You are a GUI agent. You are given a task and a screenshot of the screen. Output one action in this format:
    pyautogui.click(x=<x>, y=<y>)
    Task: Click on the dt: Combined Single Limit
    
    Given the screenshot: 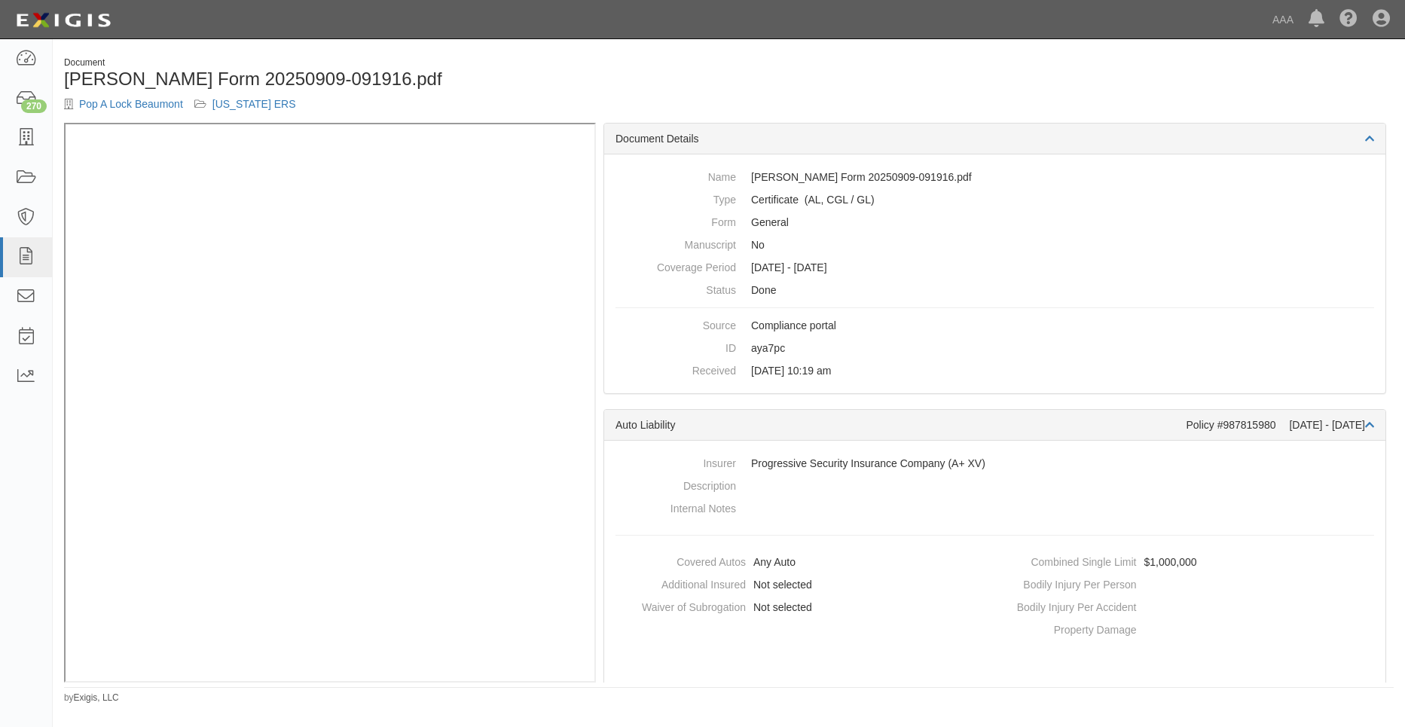 What is the action you would take?
    pyautogui.click(x=1069, y=560)
    